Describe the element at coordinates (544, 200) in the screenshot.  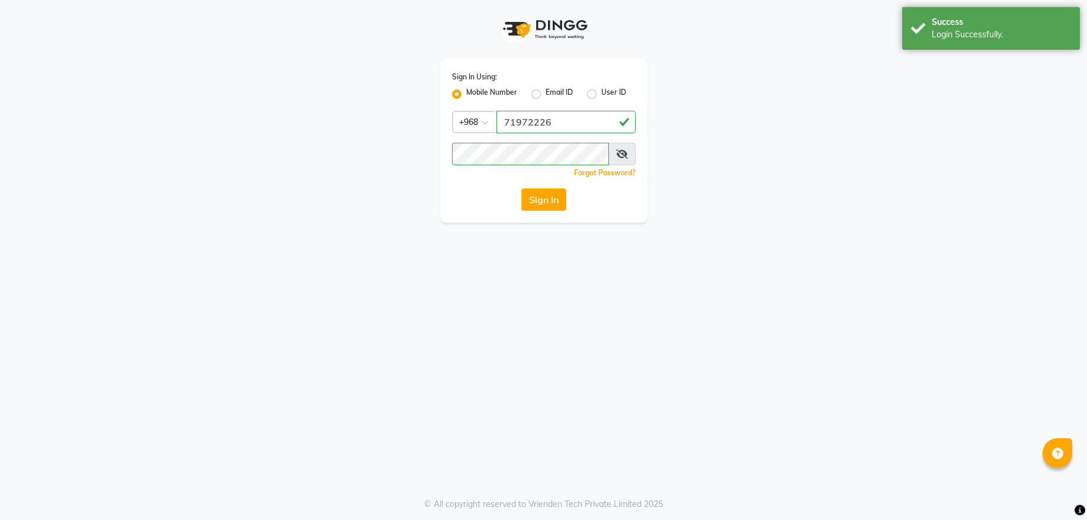
I see `button: Sign In` at that location.